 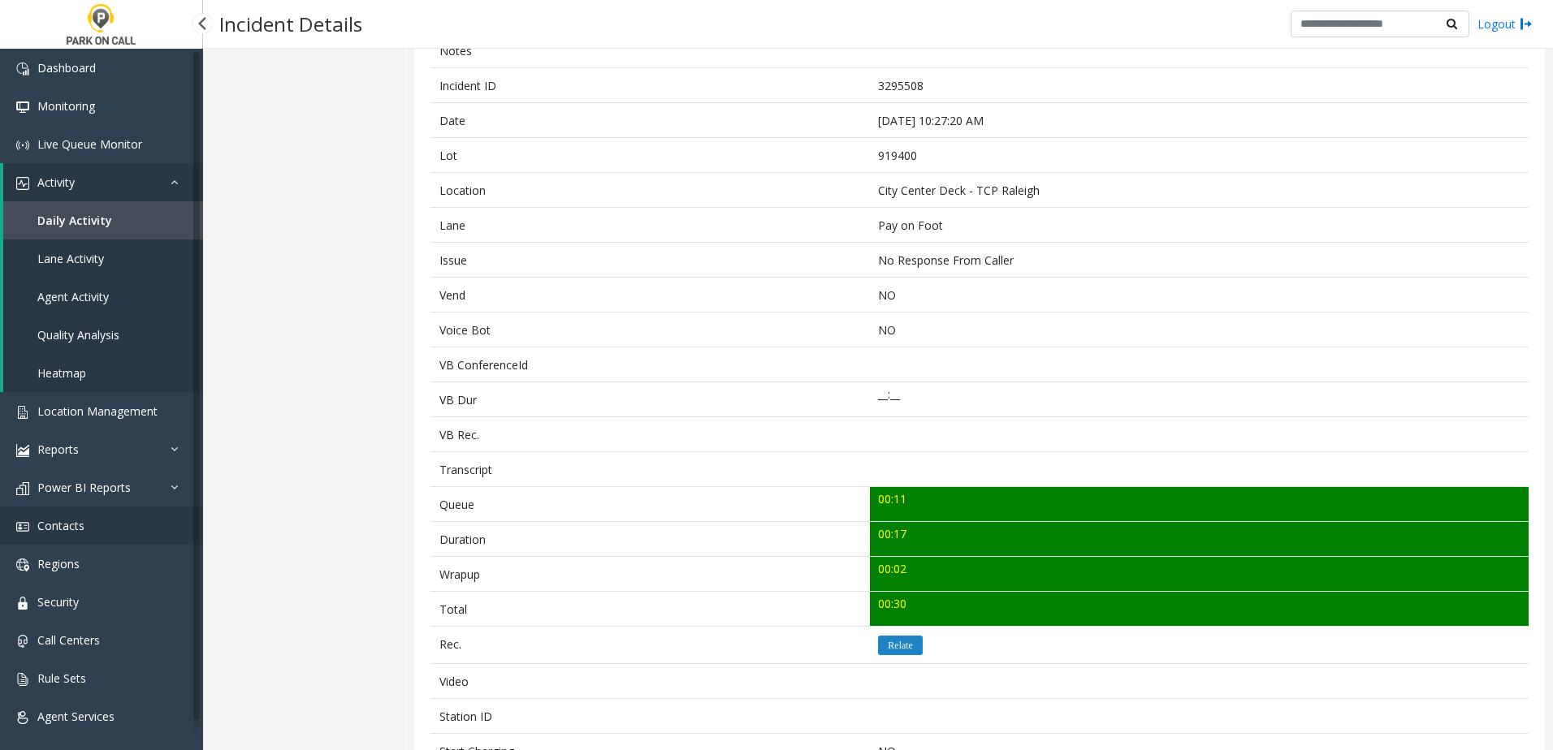 I want to click on span: Agent Activity, so click(x=73, y=296).